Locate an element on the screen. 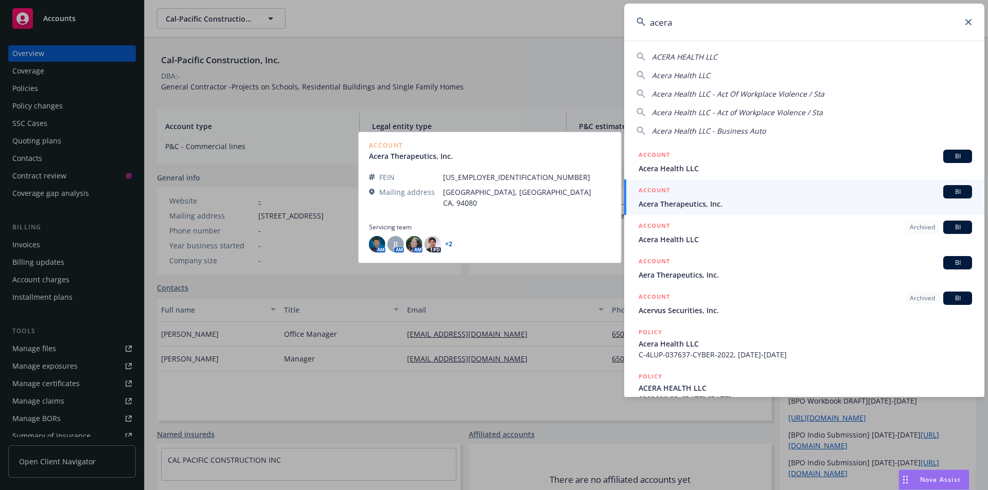  span: Nova Assist is located at coordinates (940, 479).